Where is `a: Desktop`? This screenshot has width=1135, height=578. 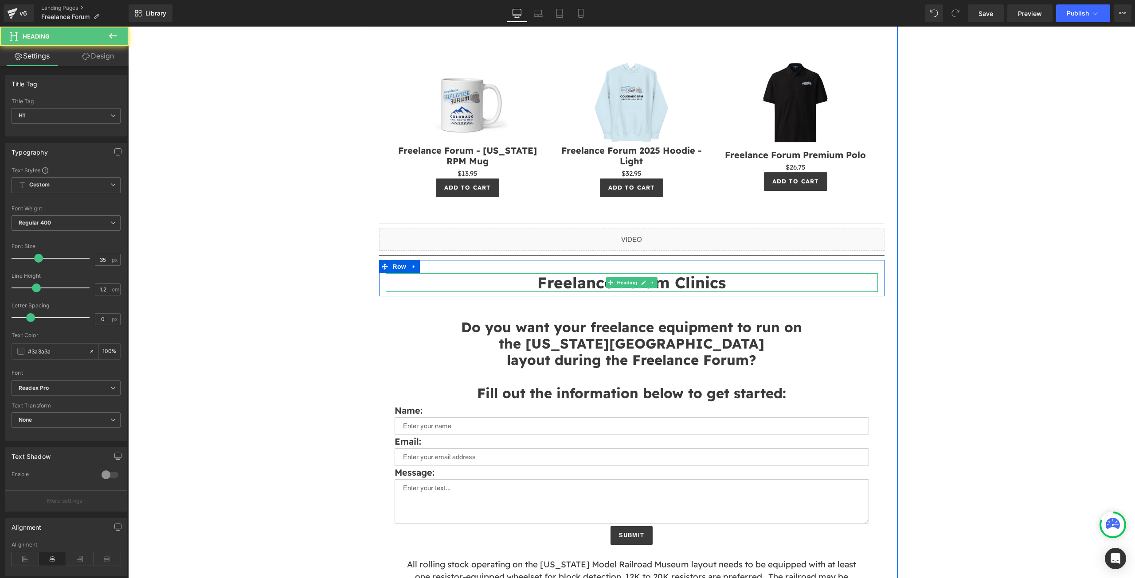 a: Desktop is located at coordinates (517, 13).